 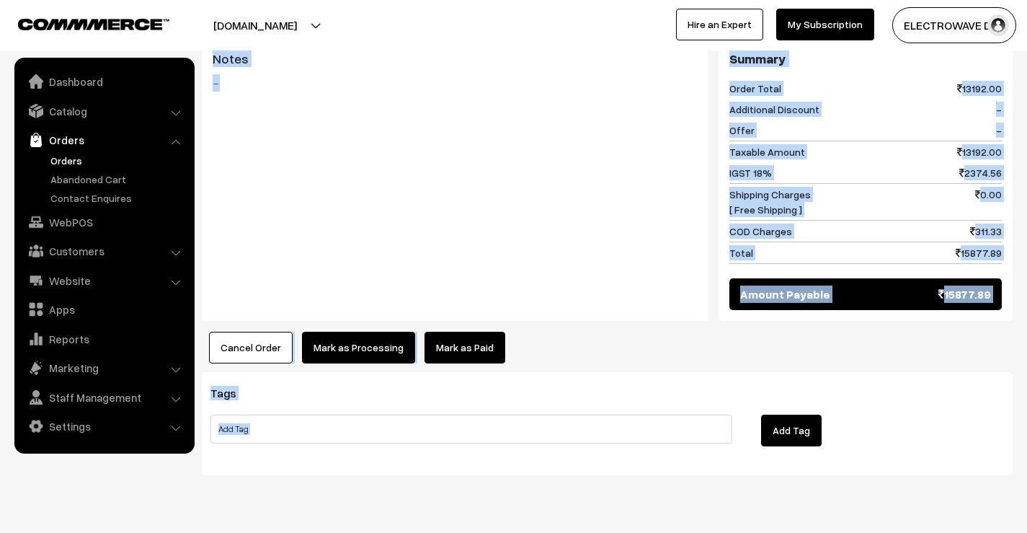 I want to click on a: WebPOS, so click(x=104, y=222).